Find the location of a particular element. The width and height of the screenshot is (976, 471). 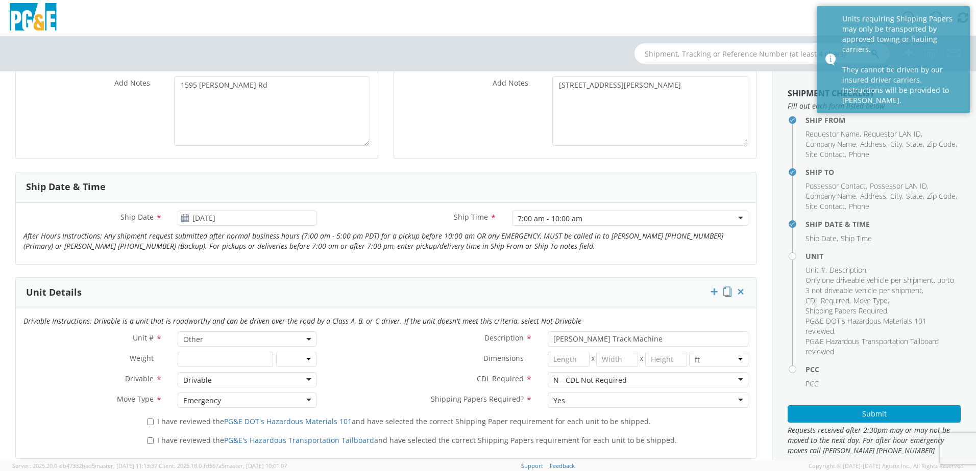

span: PCC is located at coordinates (812, 384).